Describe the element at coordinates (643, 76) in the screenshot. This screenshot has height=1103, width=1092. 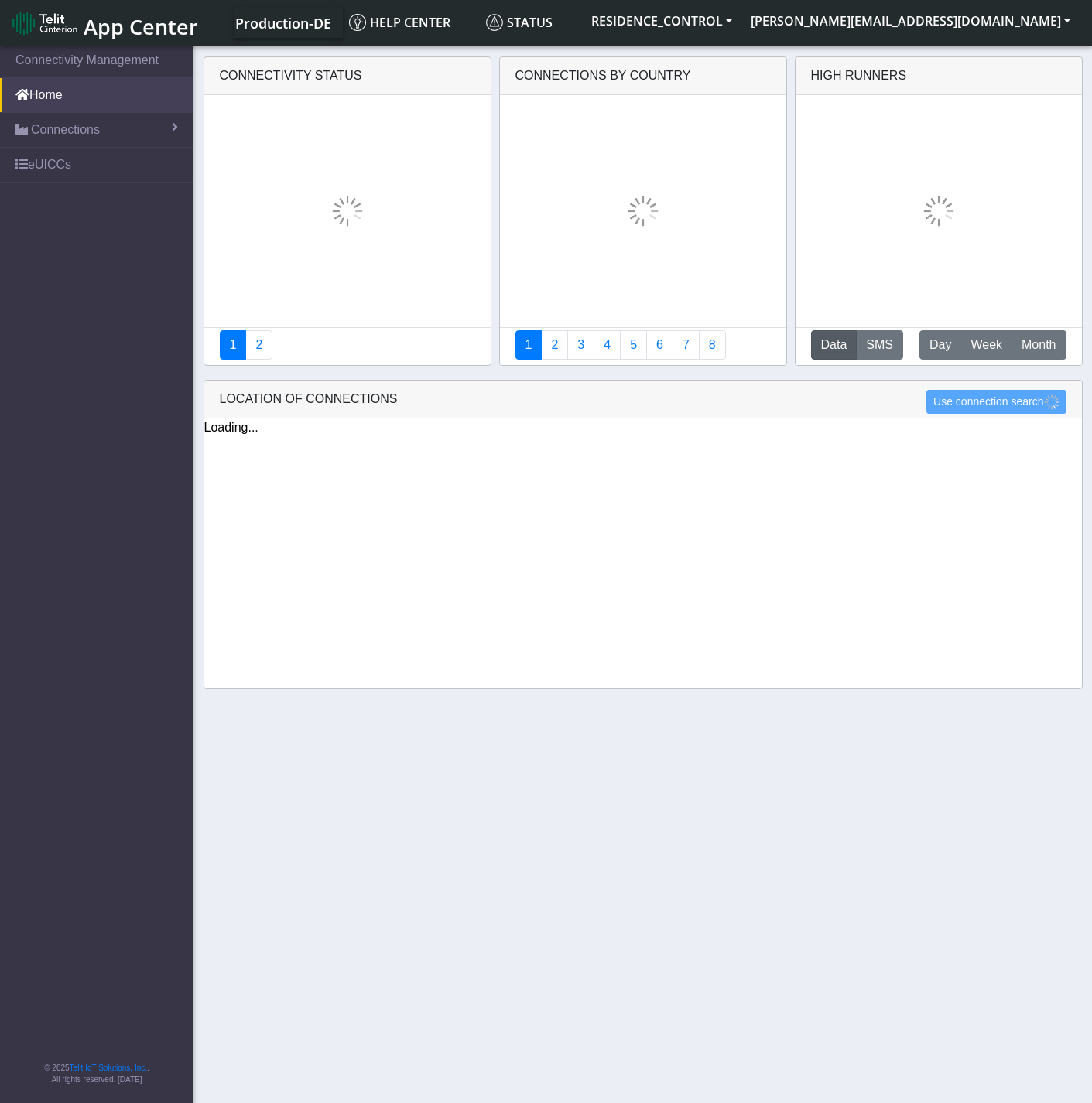
I see `div: Connections By Country` at that location.